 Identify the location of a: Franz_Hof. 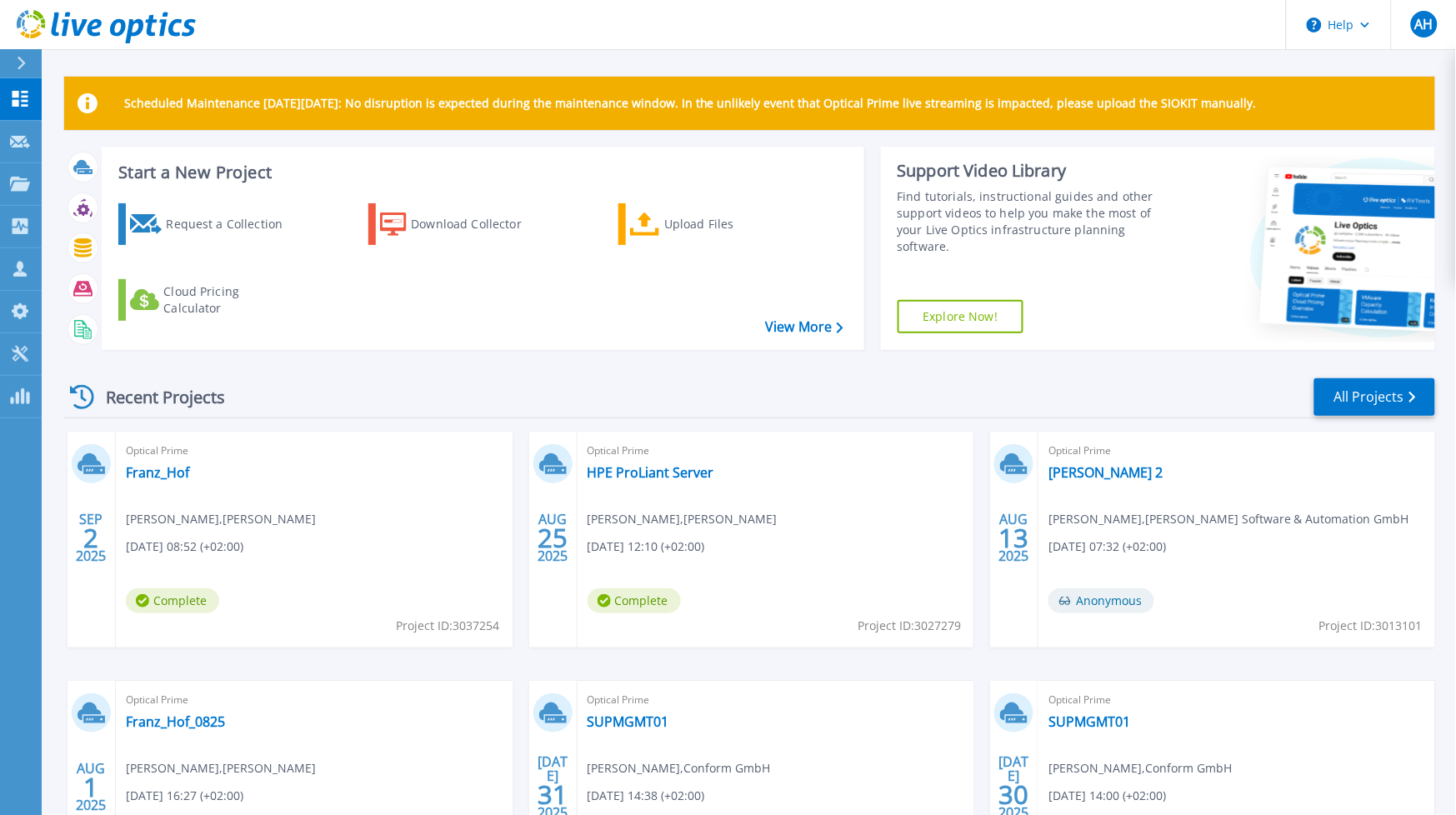
(158, 472).